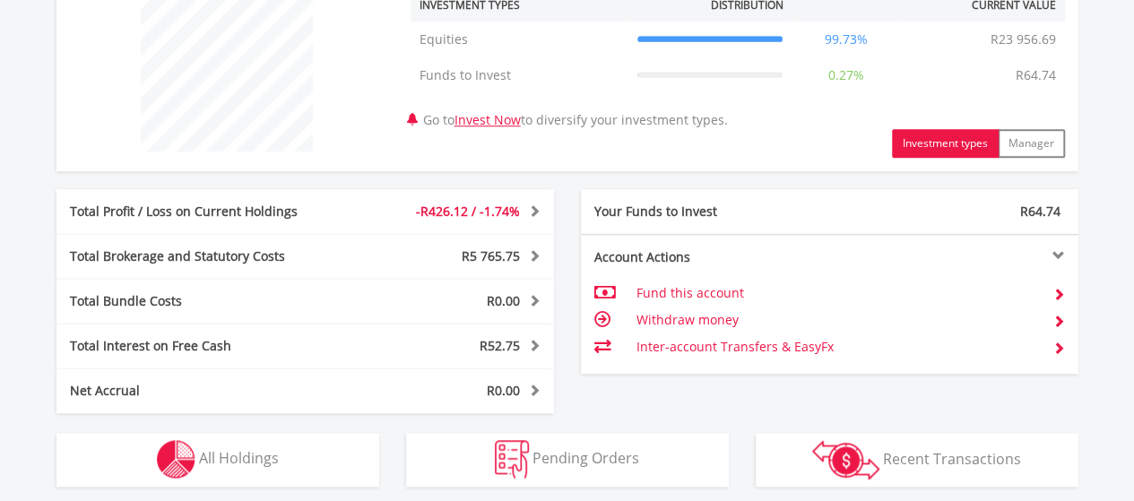 This screenshot has height=501, width=1134. What do you see at coordinates (202, 391) in the screenshot?
I see `div: Net Accrual` at bounding box center [202, 391].